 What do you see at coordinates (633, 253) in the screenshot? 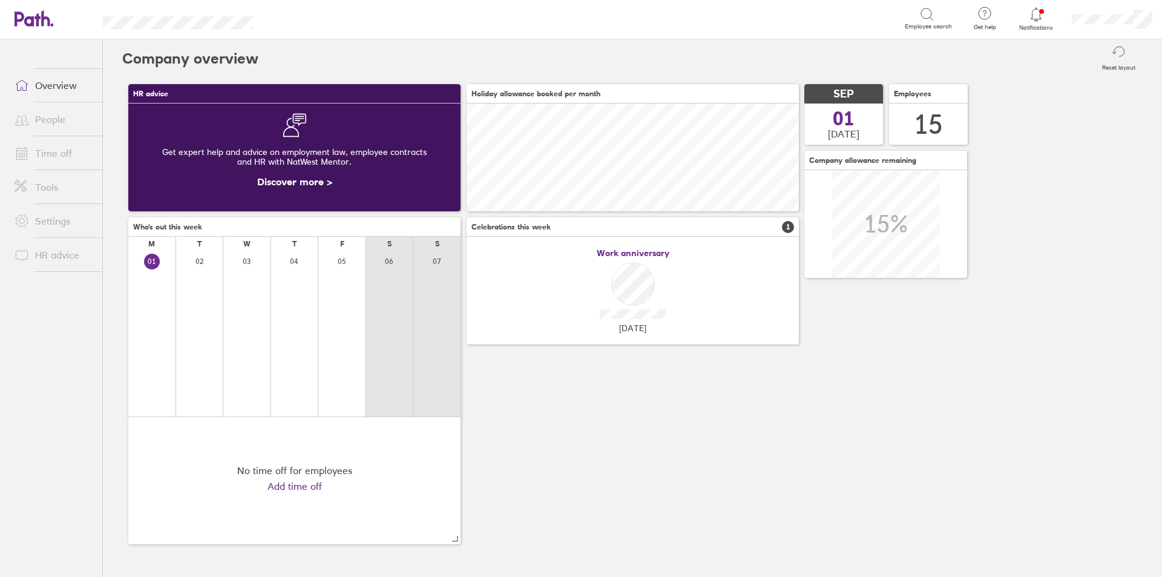
I see `span: Work anniversary` at bounding box center [633, 253].